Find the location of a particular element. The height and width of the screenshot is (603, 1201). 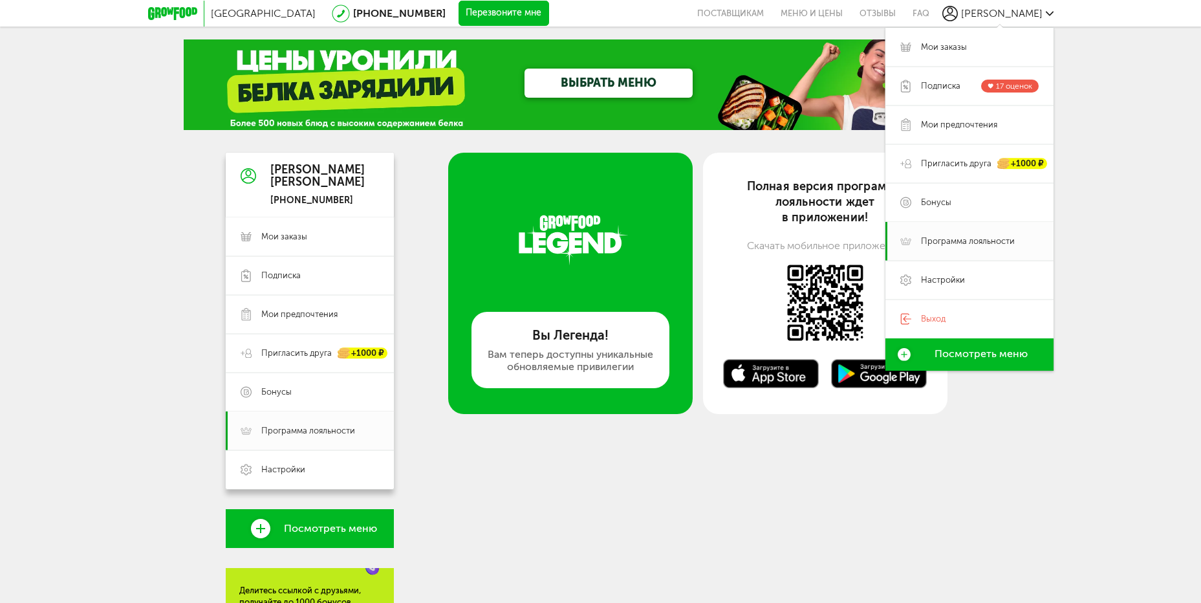

a: Подписка is located at coordinates (310, 275).